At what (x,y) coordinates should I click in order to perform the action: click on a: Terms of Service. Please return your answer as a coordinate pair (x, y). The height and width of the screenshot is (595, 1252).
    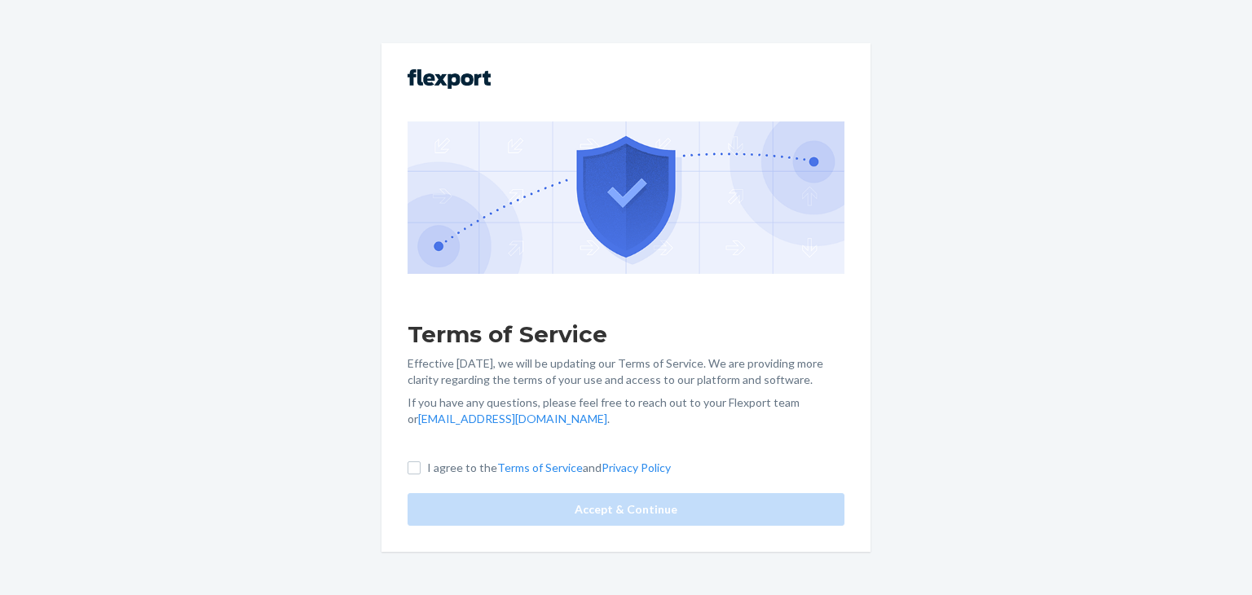
    Looking at the image, I should click on (540, 467).